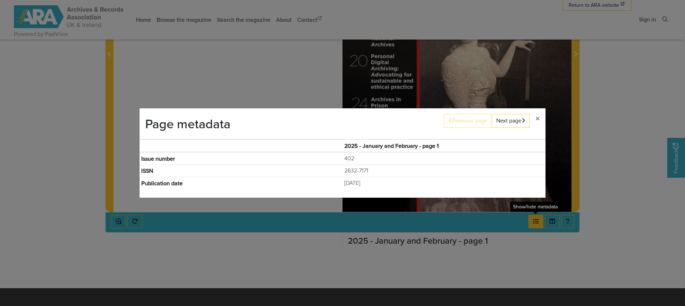  Describe the element at coordinates (241, 171) in the screenshot. I see `th: ISSN` at that location.